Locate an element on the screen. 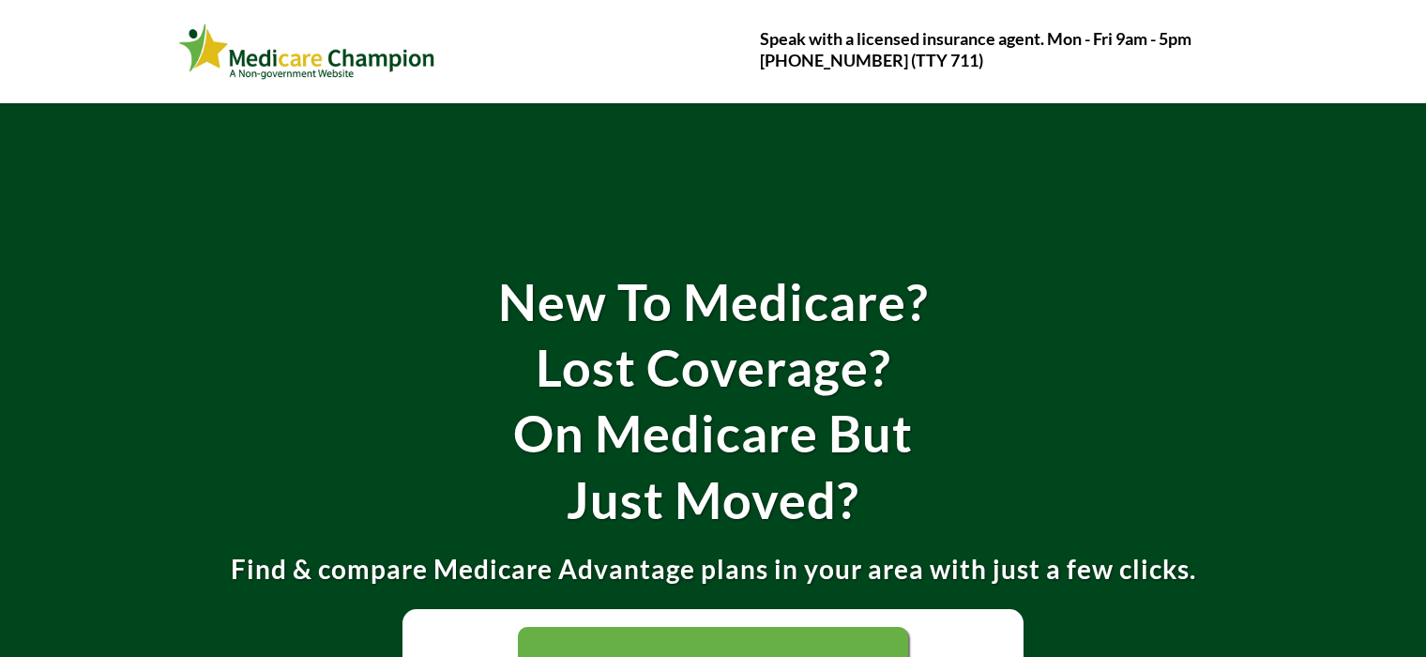 The width and height of the screenshot is (1426, 657). strong: Just Moved? is located at coordinates (713, 499).